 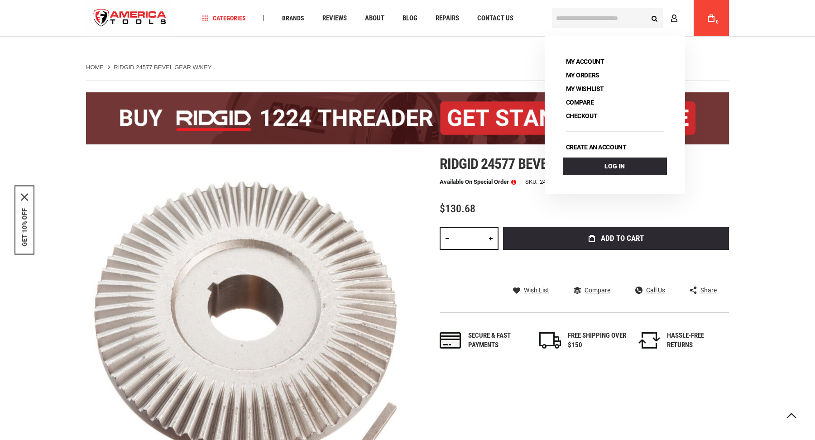 What do you see at coordinates (655, 290) in the screenshot?
I see `span: Call Us` at bounding box center [655, 290].